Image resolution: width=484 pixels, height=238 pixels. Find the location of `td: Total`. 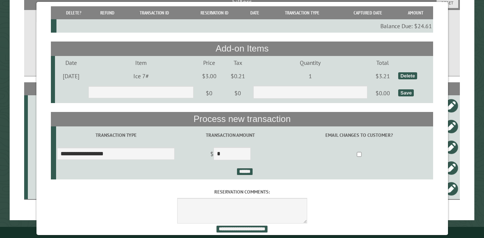

td: Total is located at coordinates (383, 63).